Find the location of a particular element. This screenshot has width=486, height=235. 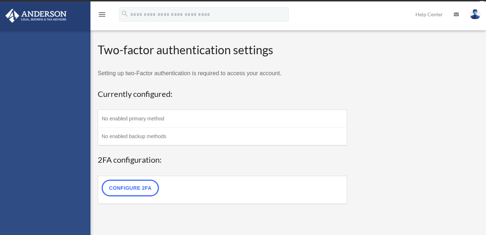

p: Setting up two-Factor authentication is required to access your account. is located at coordinates (222, 73).